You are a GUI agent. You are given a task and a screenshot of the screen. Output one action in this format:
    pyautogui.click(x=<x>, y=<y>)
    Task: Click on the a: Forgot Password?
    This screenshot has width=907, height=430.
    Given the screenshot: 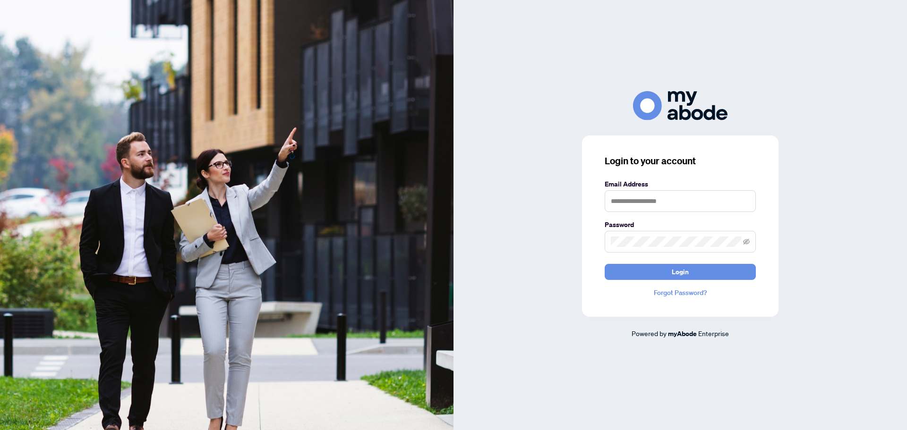 What is the action you would take?
    pyautogui.click(x=680, y=293)
    